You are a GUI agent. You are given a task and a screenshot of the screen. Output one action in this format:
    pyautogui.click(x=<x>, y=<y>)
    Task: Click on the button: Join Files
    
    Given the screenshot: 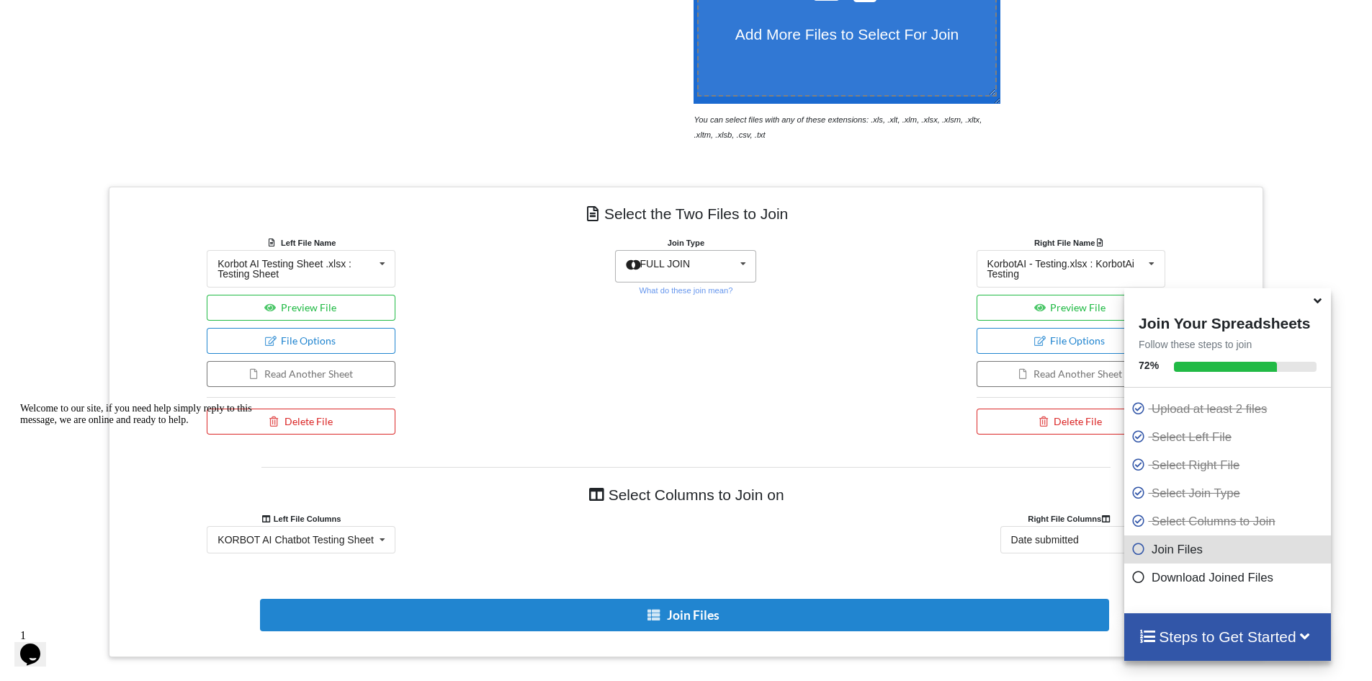 What is the action you would take?
    pyautogui.click(x=684, y=614)
    